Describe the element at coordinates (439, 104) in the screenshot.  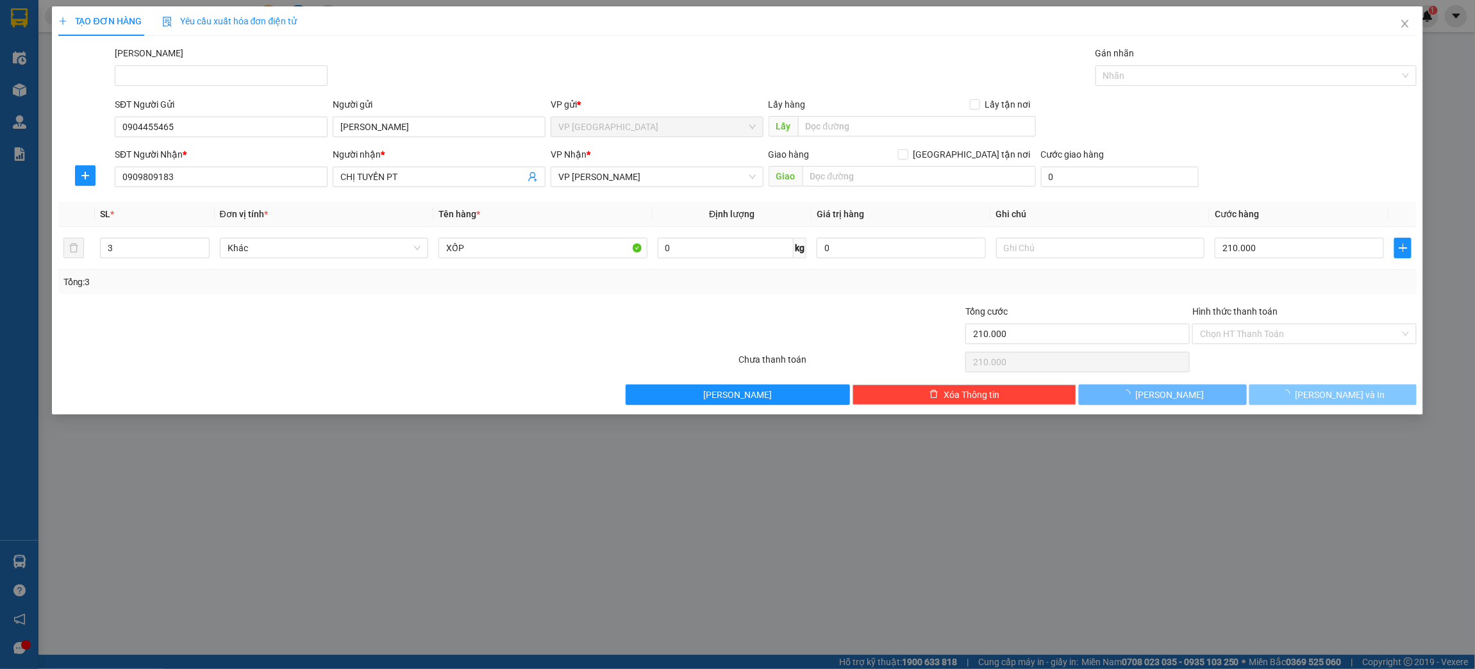
I see `div: Người gửi` at that location.